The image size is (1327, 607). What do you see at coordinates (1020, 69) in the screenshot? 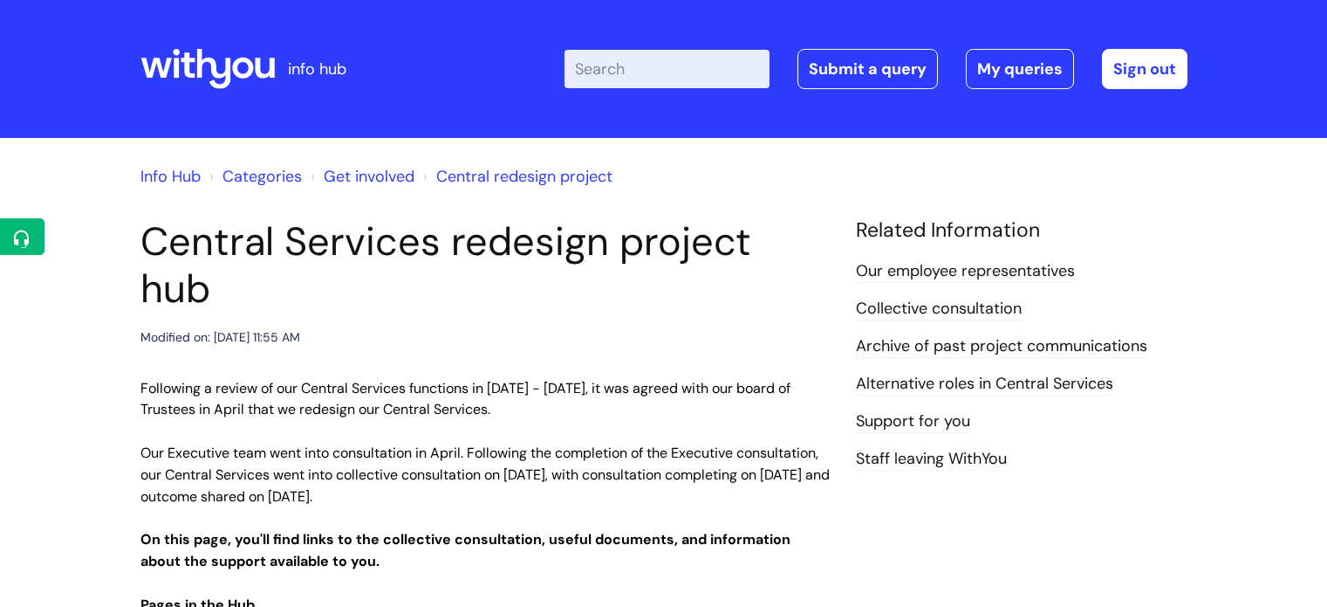
I see `a: My queries` at bounding box center [1020, 69].